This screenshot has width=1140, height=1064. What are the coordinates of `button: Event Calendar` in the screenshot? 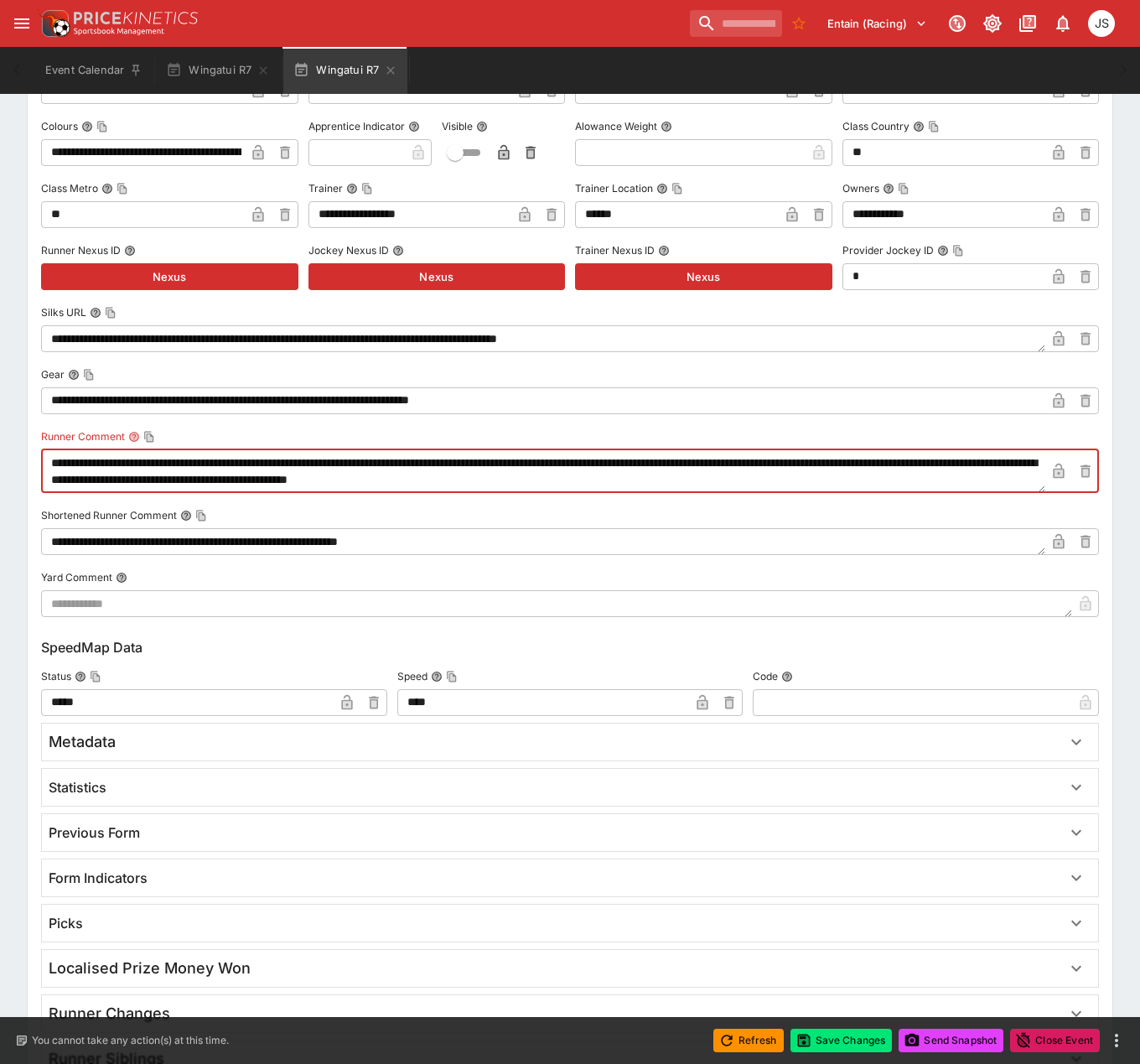 It's located at (94, 71).